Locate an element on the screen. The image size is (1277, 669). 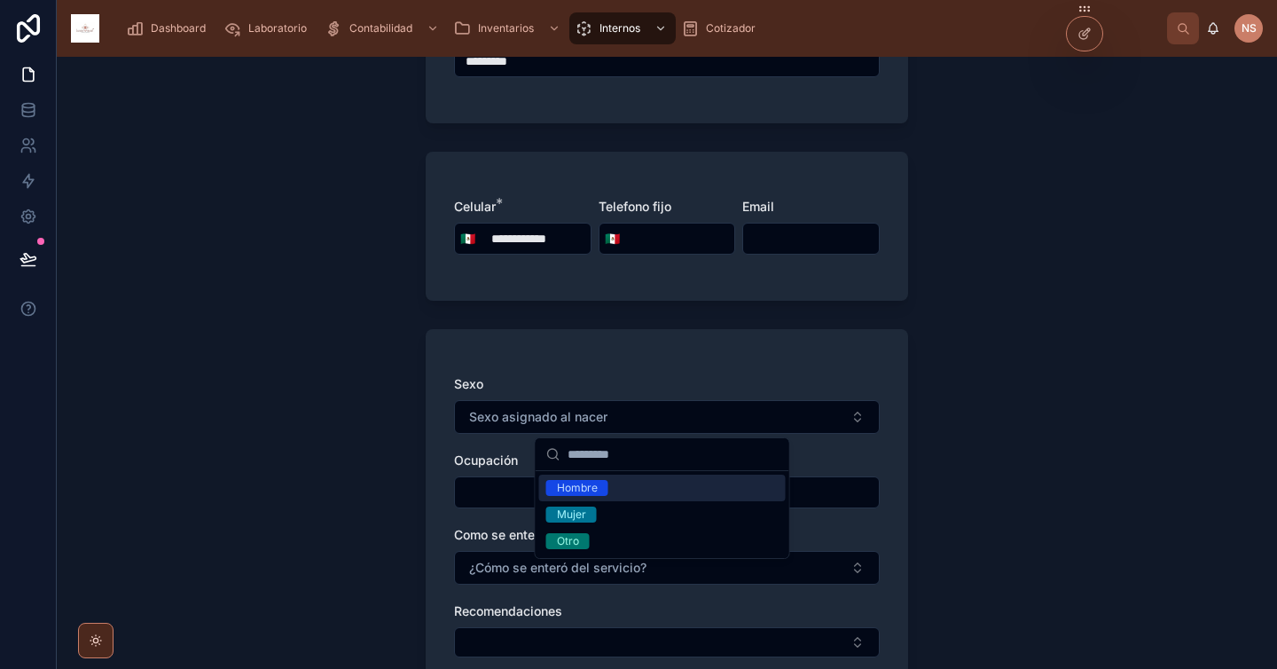
span: Como se entero is located at coordinates (500, 534).